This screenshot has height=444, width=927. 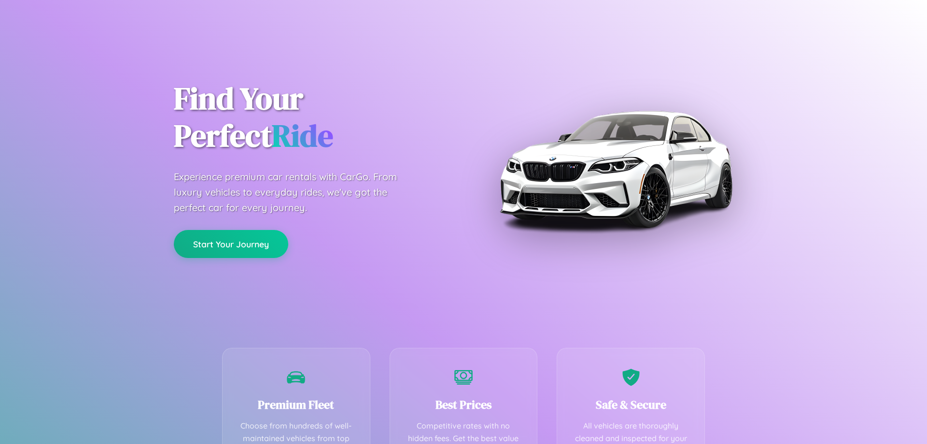 I want to click on img: Premium BMW car rental vehicle, so click(x=615, y=169).